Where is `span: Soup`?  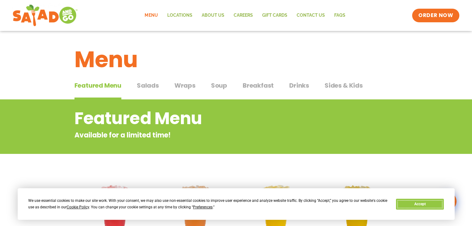
span: Soup is located at coordinates (219, 86).